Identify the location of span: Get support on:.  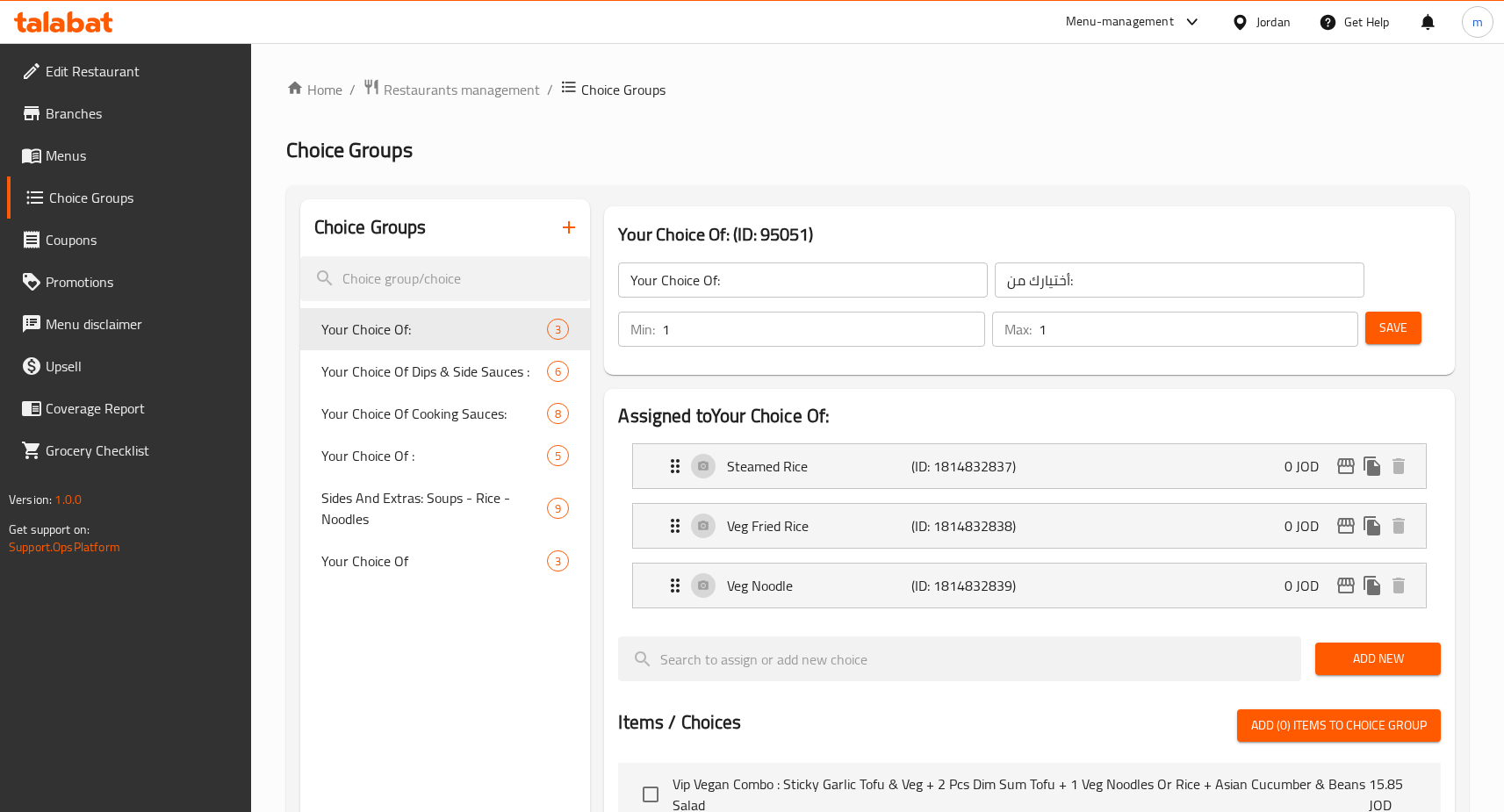
(49, 529).